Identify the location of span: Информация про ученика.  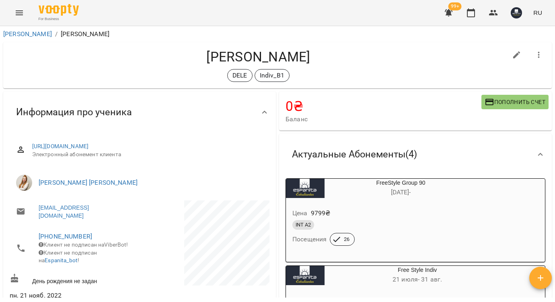
(74, 112).